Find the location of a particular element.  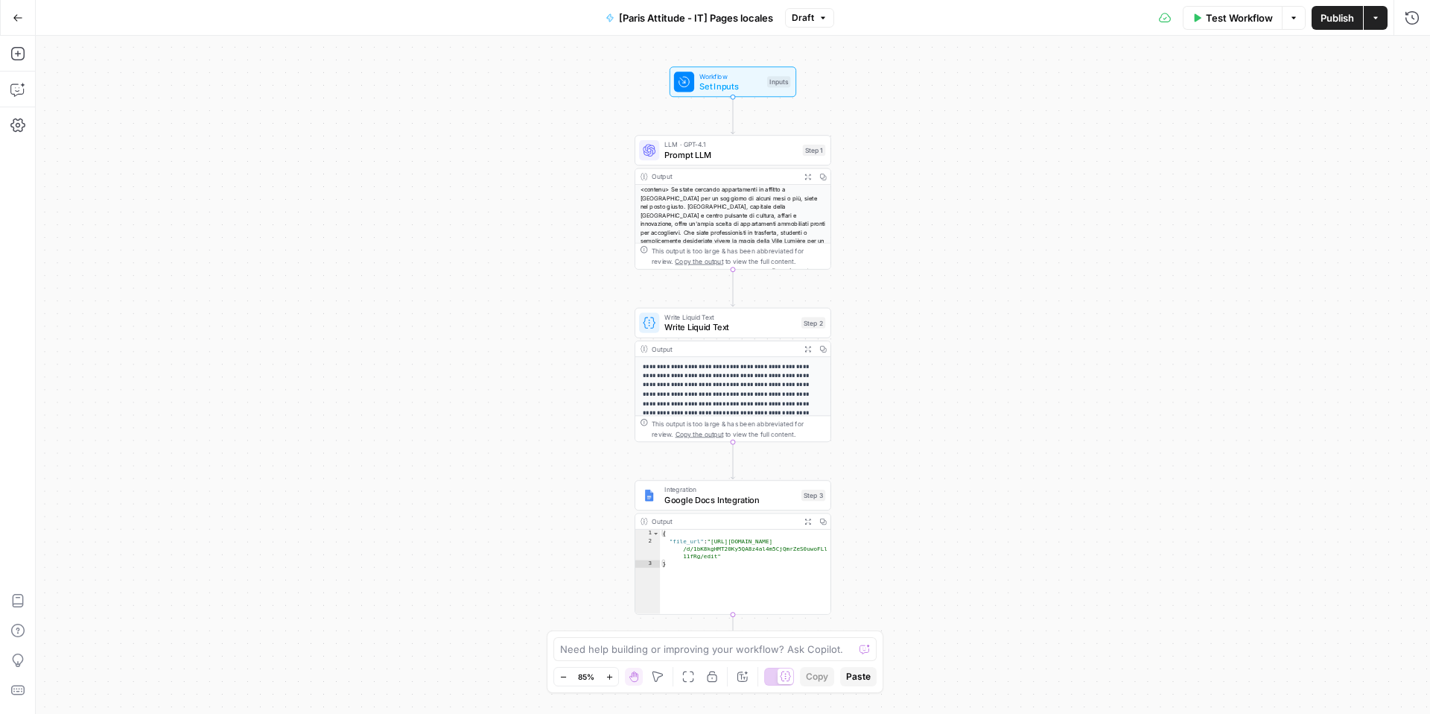

span: Test Workflow is located at coordinates (1239, 18).